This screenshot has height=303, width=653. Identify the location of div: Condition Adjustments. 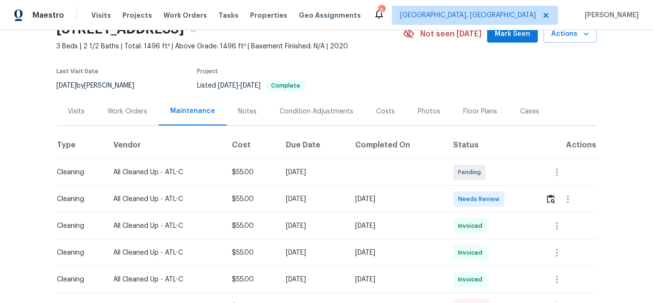
(317, 111).